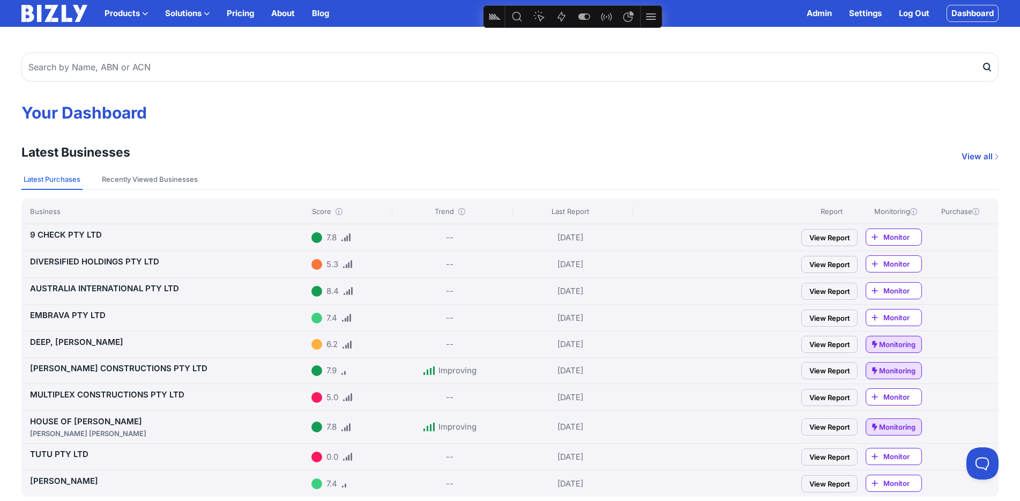 This screenshot has height=501, width=1020. What do you see at coordinates (831, 211) in the screenshot?
I see `div: Report` at bounding box center [831, 211].